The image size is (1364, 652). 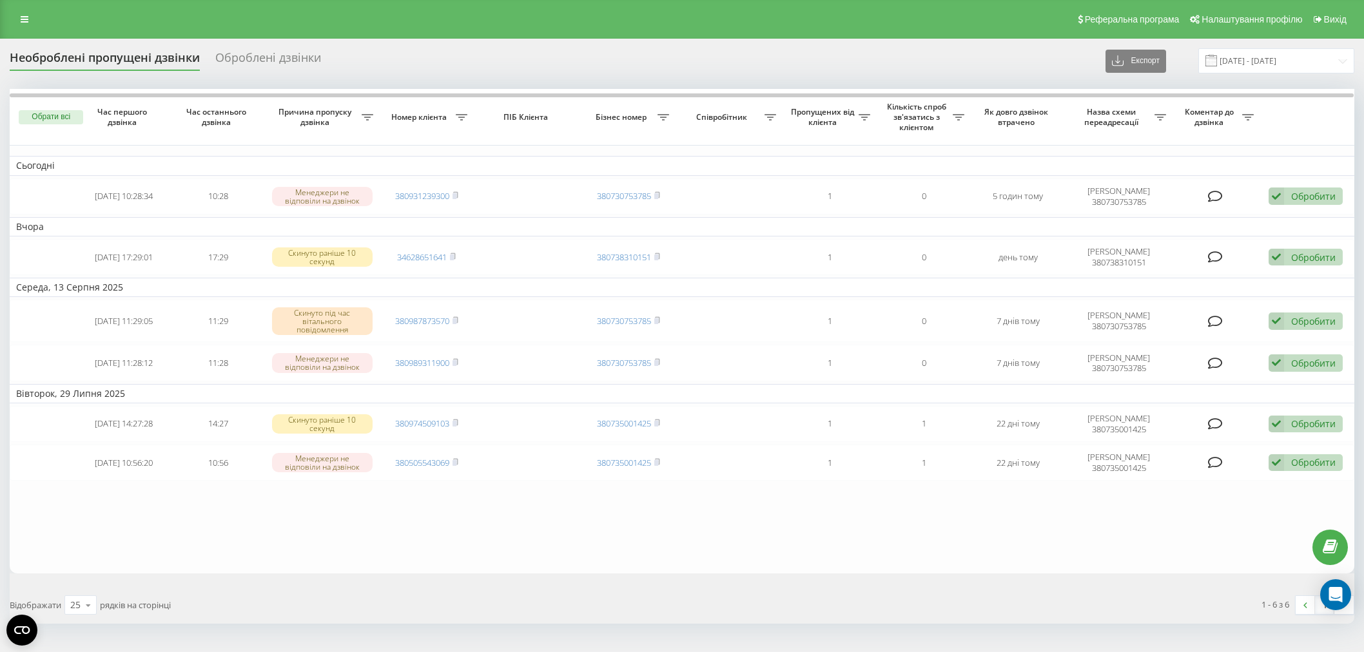 I want to click on span: Причина пропуску дзвінка, so click(x=316, y=117).